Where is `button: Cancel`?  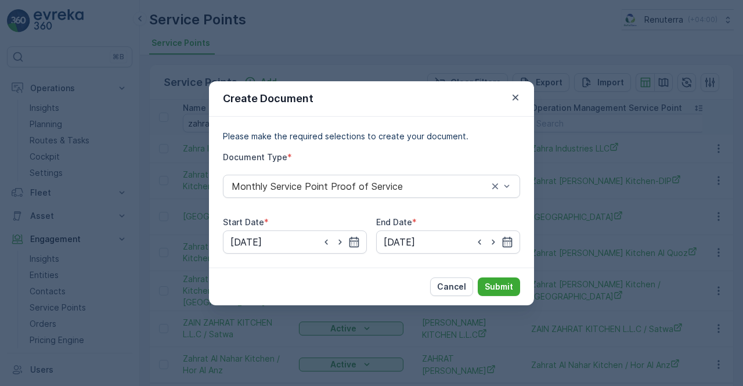 button: Cancel is located at coordinates (452, 287).